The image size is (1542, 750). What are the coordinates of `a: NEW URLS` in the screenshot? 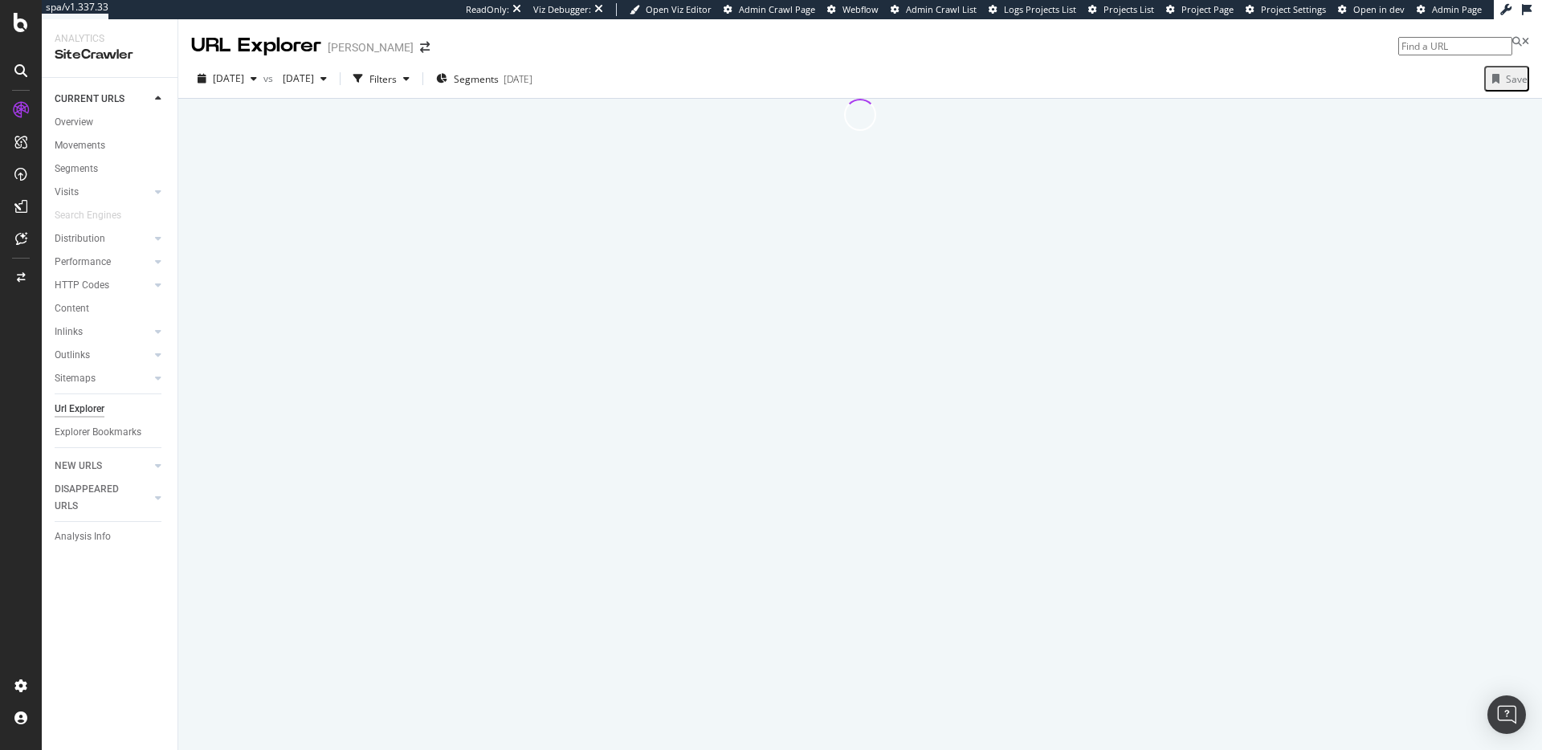 It's located at (102, 466).